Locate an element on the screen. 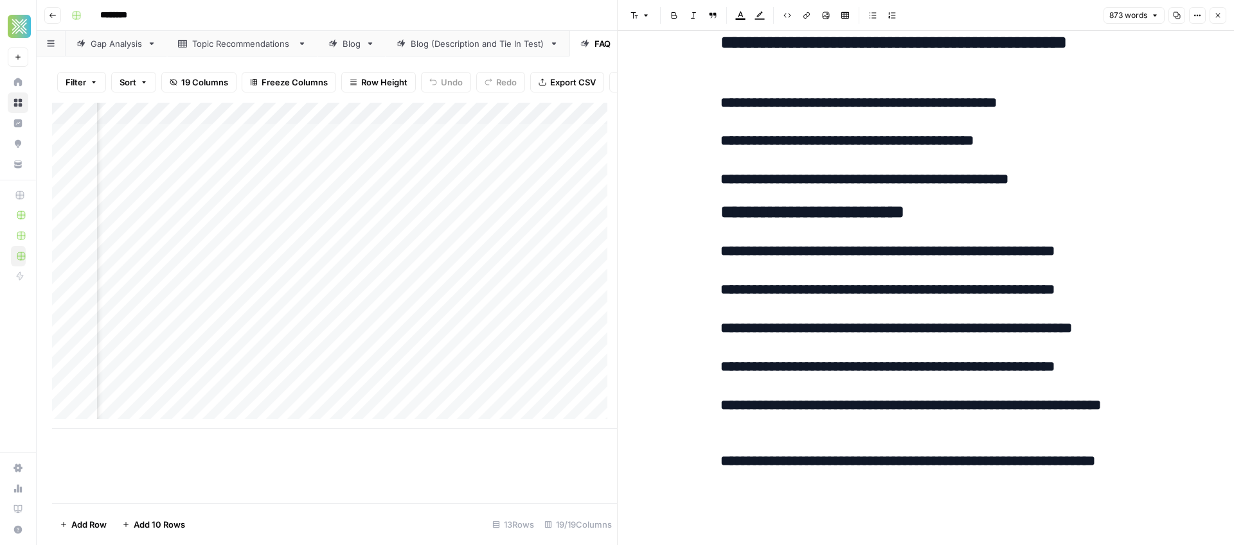  a: Opportunities is located at coordinates (18, 144).